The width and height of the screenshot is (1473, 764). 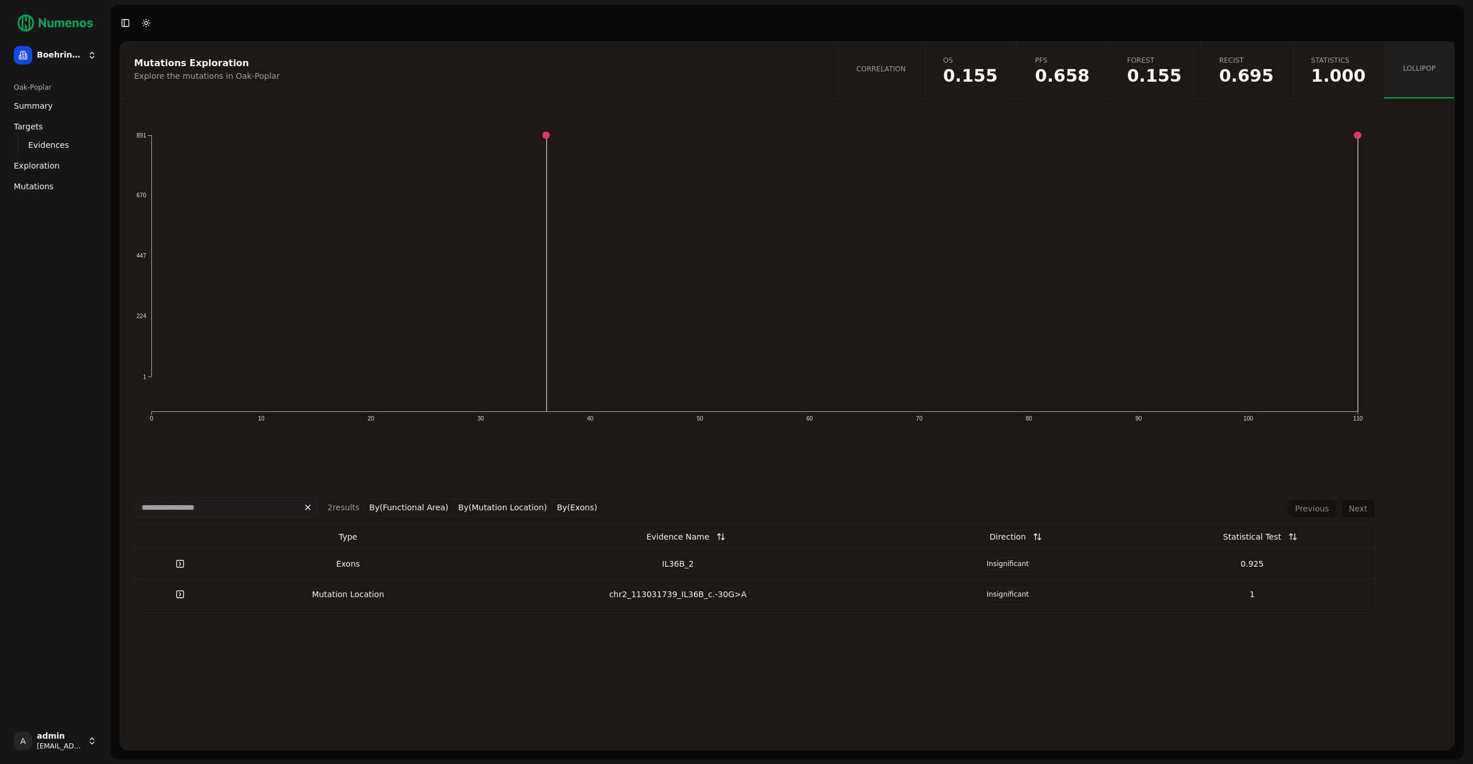 I want to click on text: 30, so click(x=481, y=418).